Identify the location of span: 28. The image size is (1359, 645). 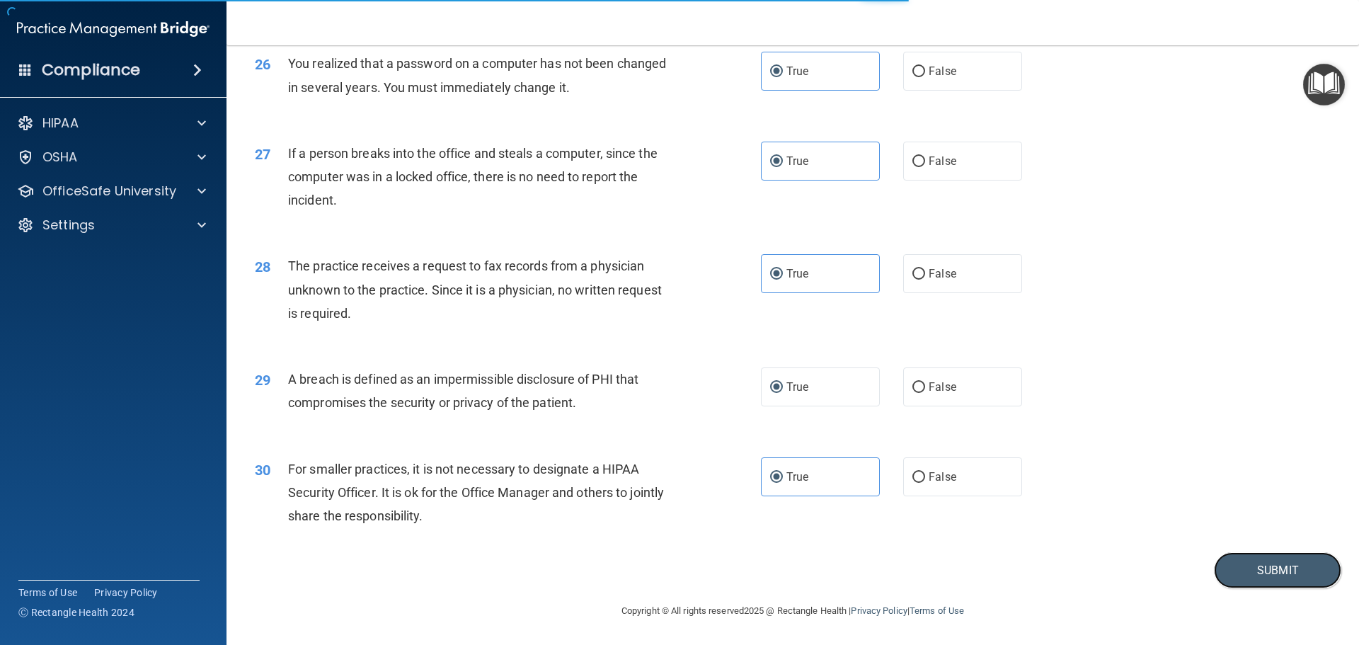
(263, 267).